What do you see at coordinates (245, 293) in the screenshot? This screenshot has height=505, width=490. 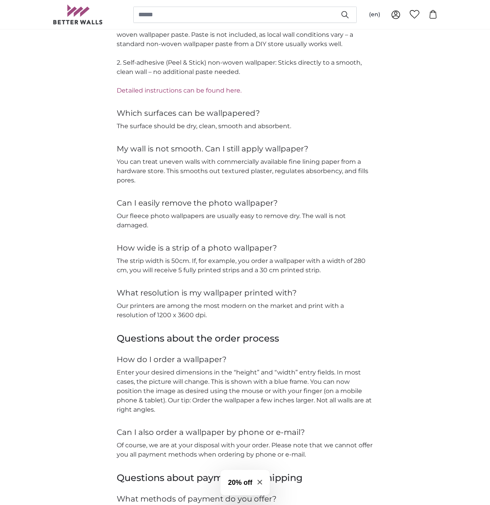 I see `h4: What resolution is my wallpaper printed with?` at bounding box center [245, 293].